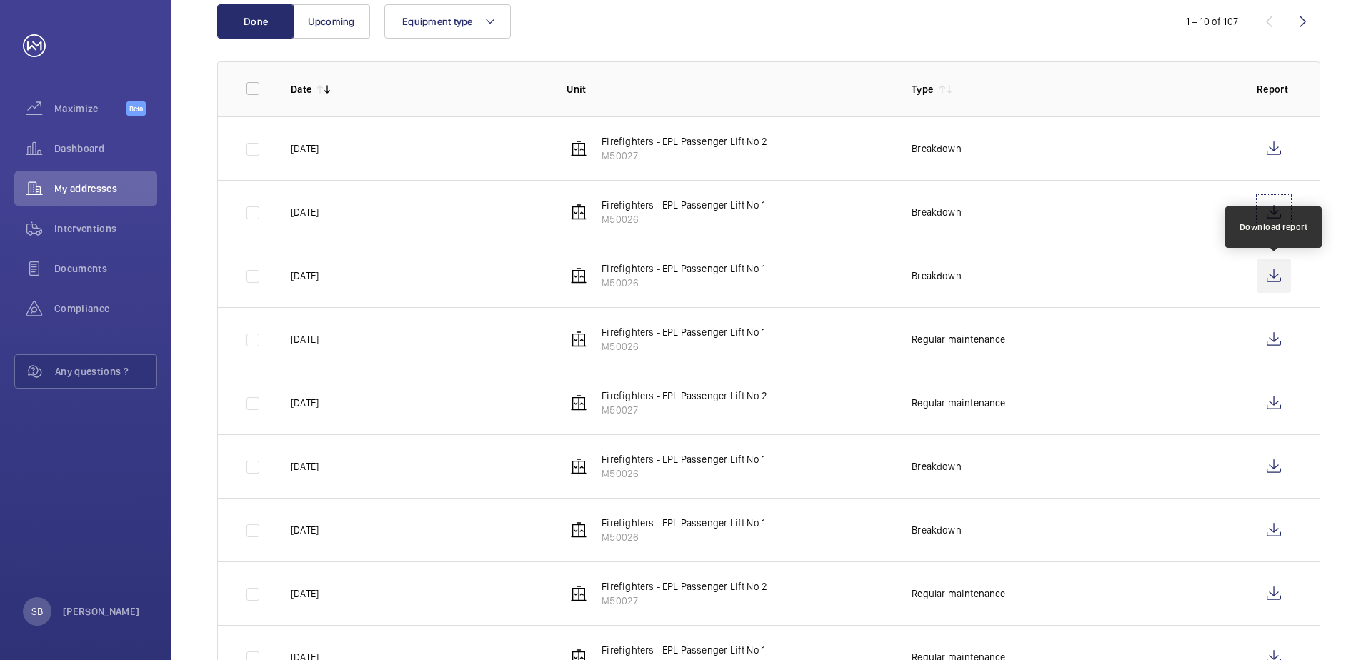  I want to click on span: Dashboard, so click(106, 149).